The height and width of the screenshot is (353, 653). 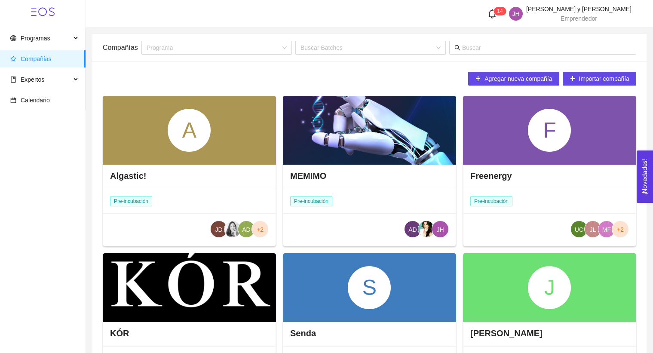 I want to click on sup: 14, so click(x=500, y=11).